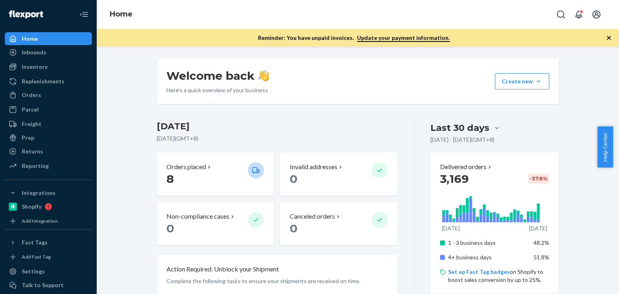 This screenshot has height=294, width=619. Describe the element at coordinates (579, 15) in the screenshot. I see `button: Open notifications` at that location.